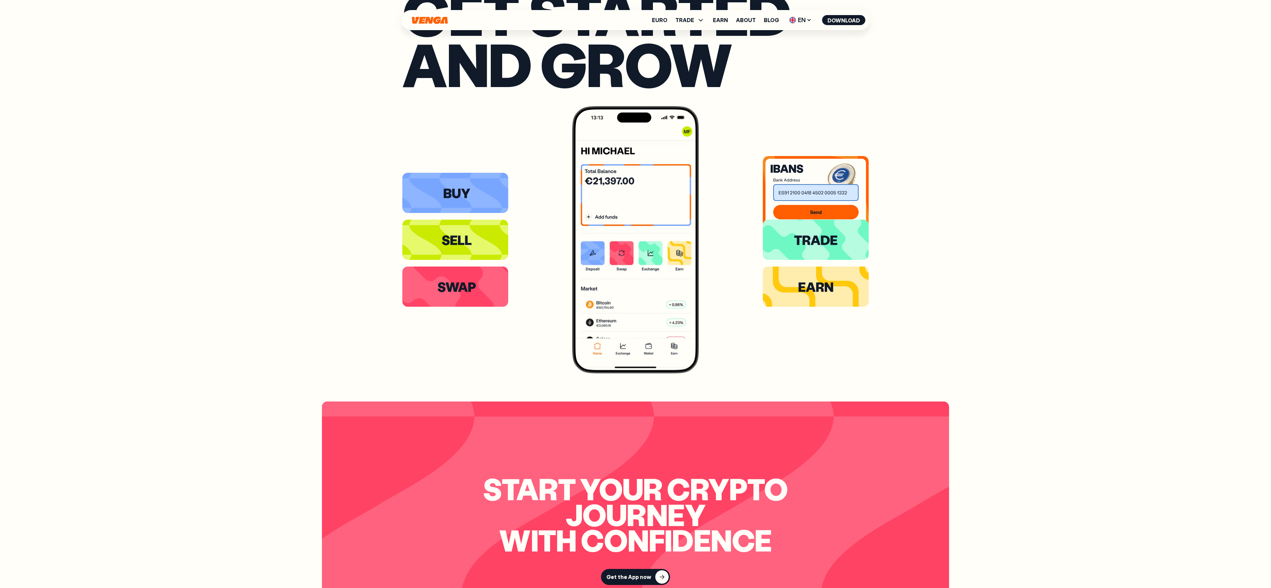  I want to click on a: Home, so click(430, 20).